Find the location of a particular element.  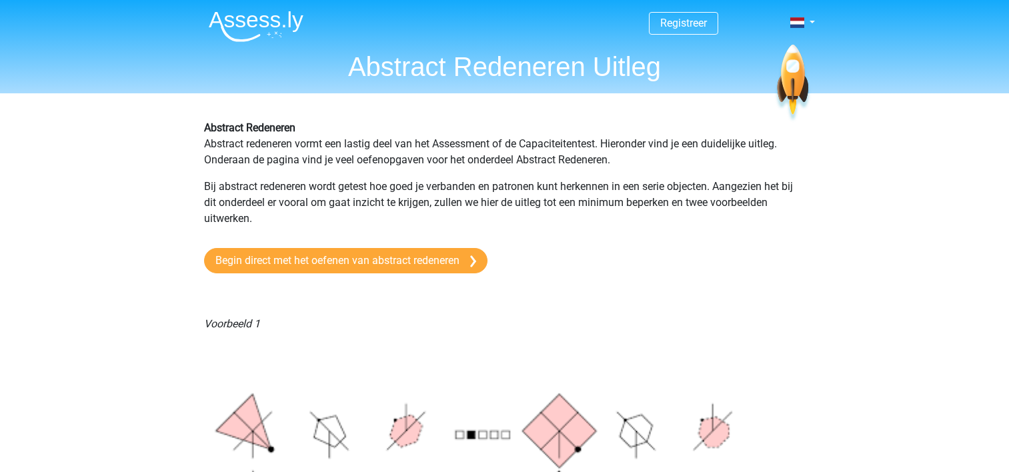

p: Bij abstract redeneren wordt getest hoe goed je verbanden en patronen kunt herkennen in een serie... is located at coordinates (505, 203).